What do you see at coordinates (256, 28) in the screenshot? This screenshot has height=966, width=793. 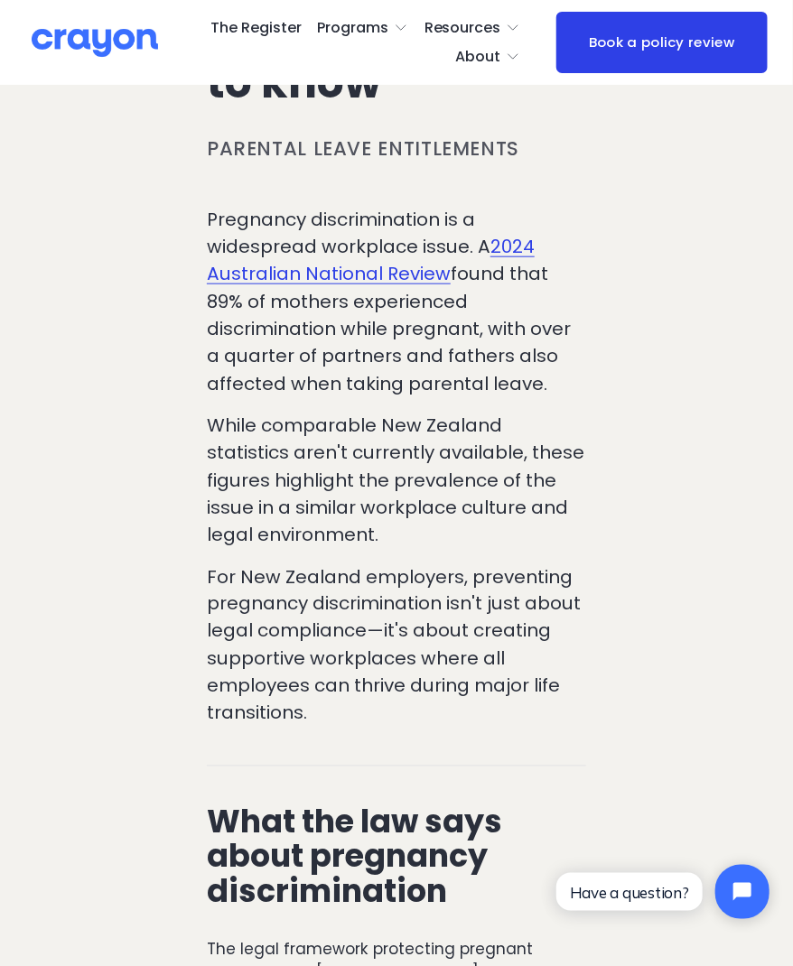 I see `a: The Register` at bounding box center [256, 28].